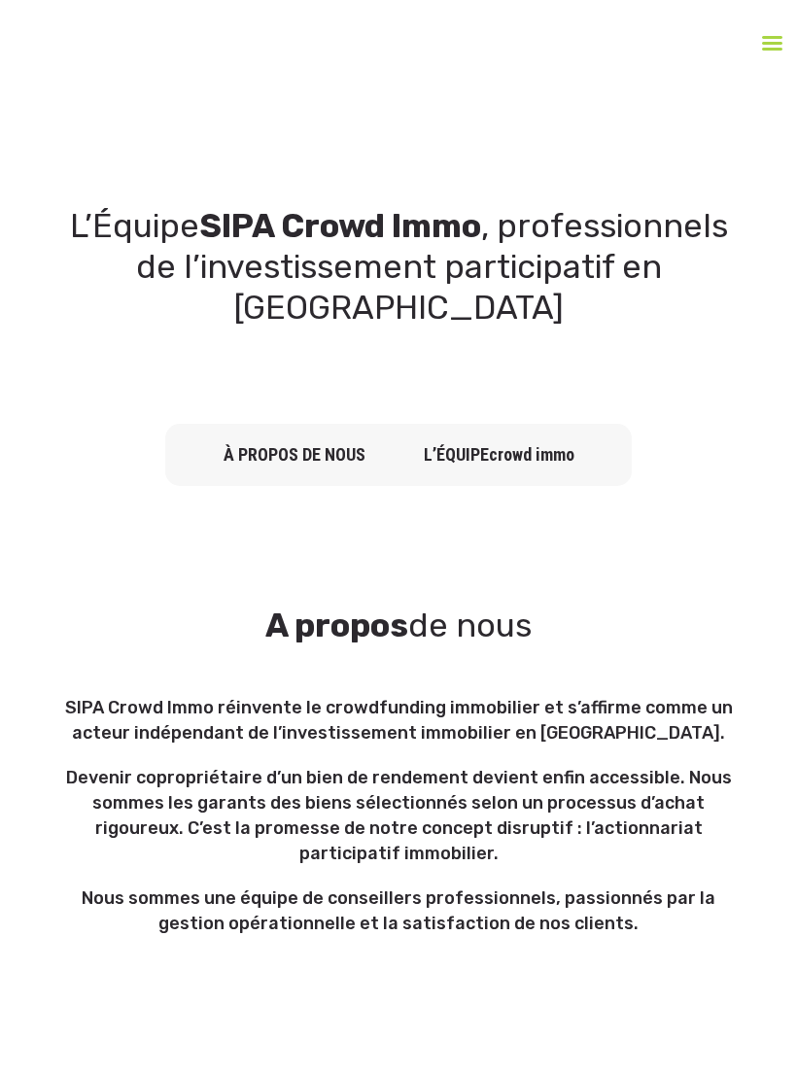 The width and height of the screenshot is (797, 1075). What do you see at coordinates (399, 626) in the screenshot?
I see `h3: de nous` at bounding box center [399, 626].